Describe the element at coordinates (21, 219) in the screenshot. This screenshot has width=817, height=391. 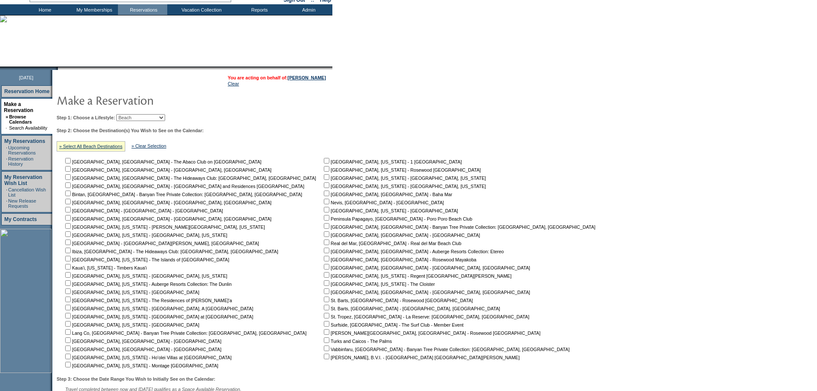
I see `a: My Contracts` at that location.